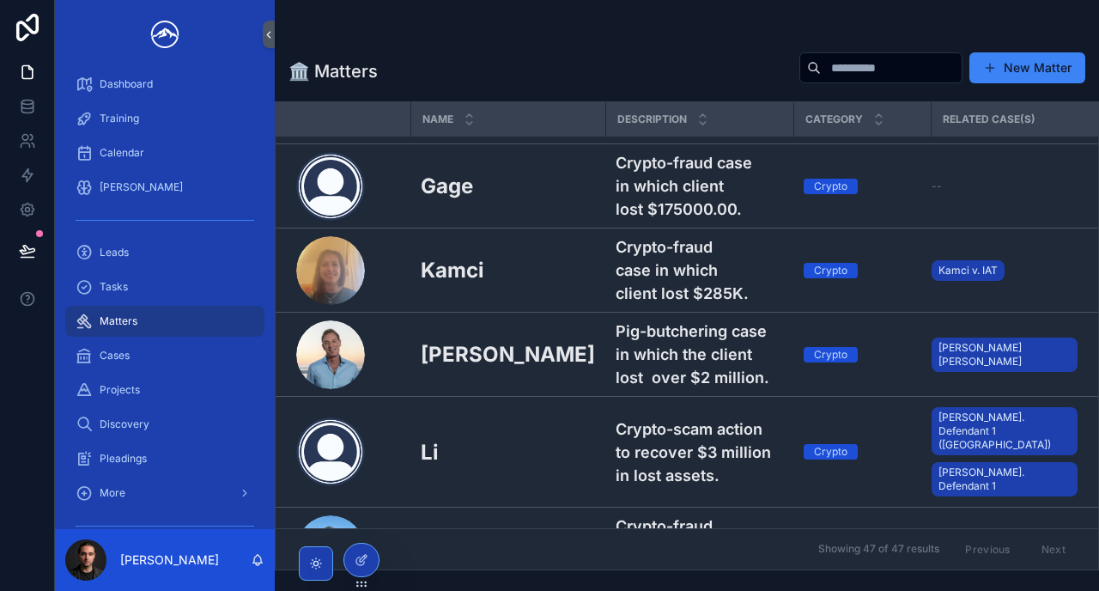  Describe the element at coordinates (507, 185) in the screenshot. I see `a: Gage` at that location.